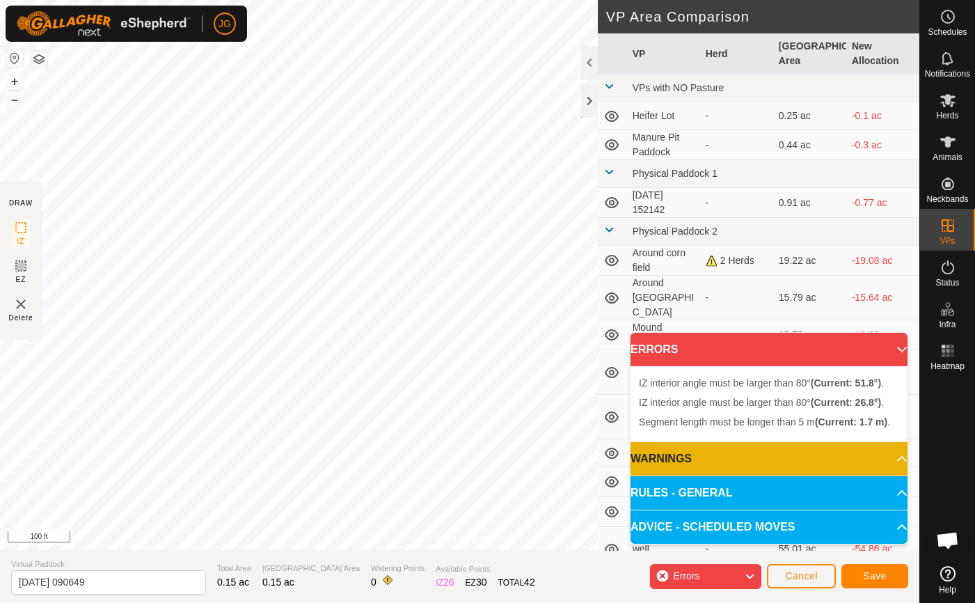 This screenshot has height=603, width=975. I want to click on div: IZ, so click(445, 582).